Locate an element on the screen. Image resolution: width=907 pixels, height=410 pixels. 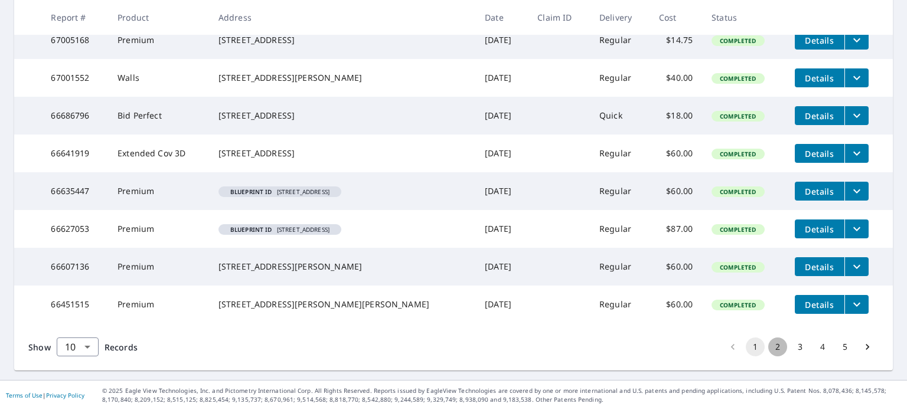
td: 66627053 is located at coordinates (74, 229).